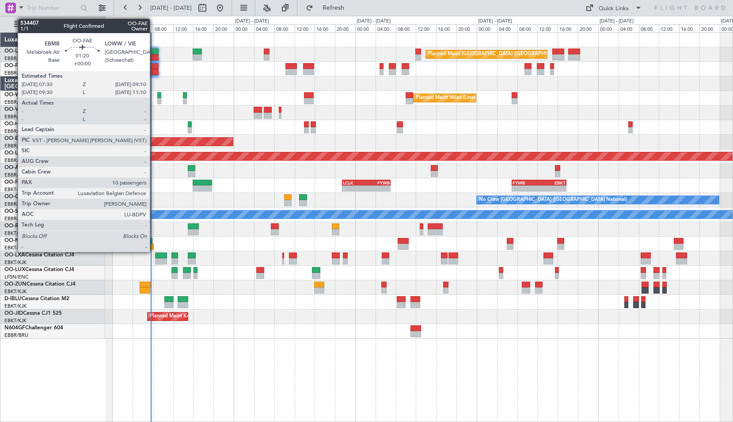 The height and width of the screenshot is (422, 733). What do you see at coordinates (447, 98) in the screenshot?
I see `div: Planned Maint Milan (Linate)` at bounding box center [447, 98].